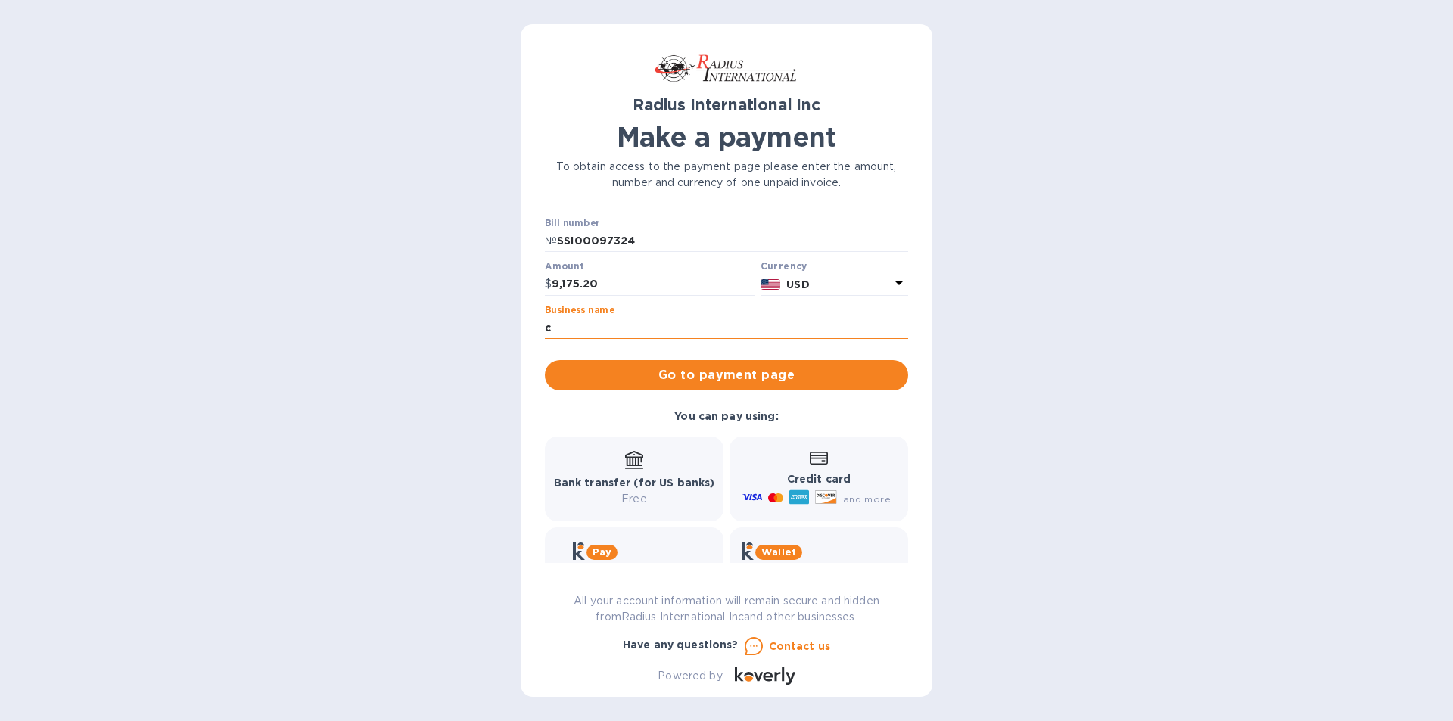 The image size is (1453, 721). Describe the element at coordinates (727, 609) in the screenshot. I see `p: All your account information will remain secure and hidden from Radius International Inc and othe...` at that location.